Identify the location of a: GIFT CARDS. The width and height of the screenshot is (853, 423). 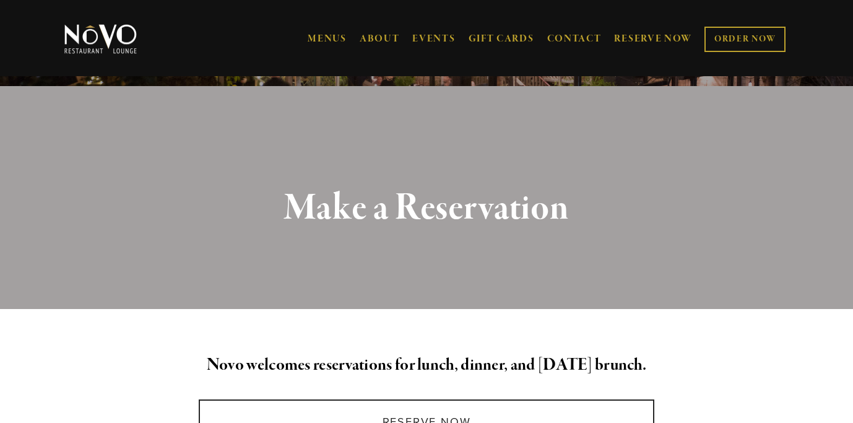
(501, 39).